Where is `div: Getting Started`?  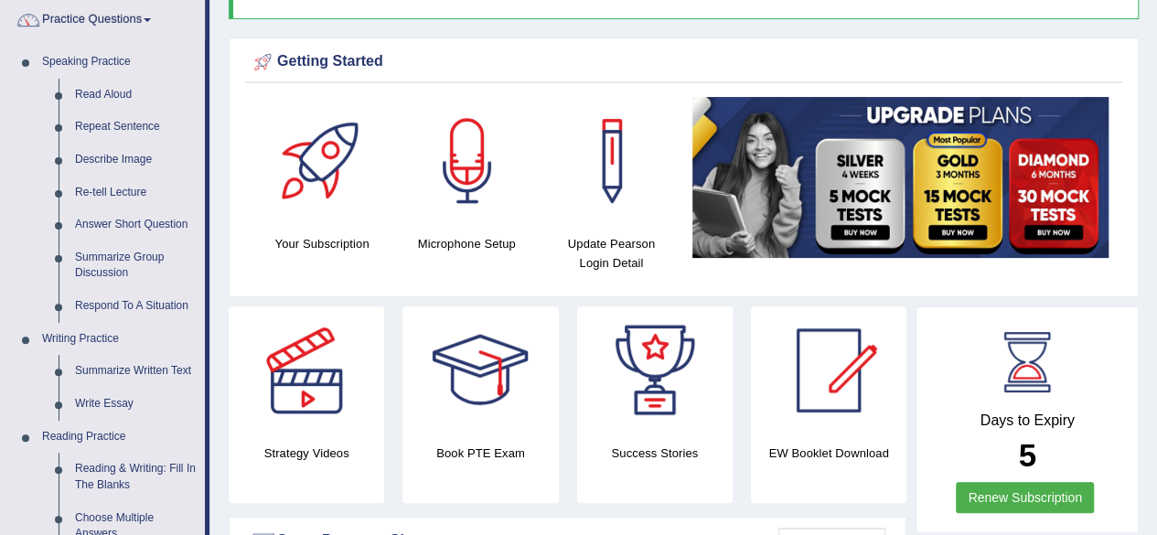
div: Getting Started is located at coordinates (683, 62).